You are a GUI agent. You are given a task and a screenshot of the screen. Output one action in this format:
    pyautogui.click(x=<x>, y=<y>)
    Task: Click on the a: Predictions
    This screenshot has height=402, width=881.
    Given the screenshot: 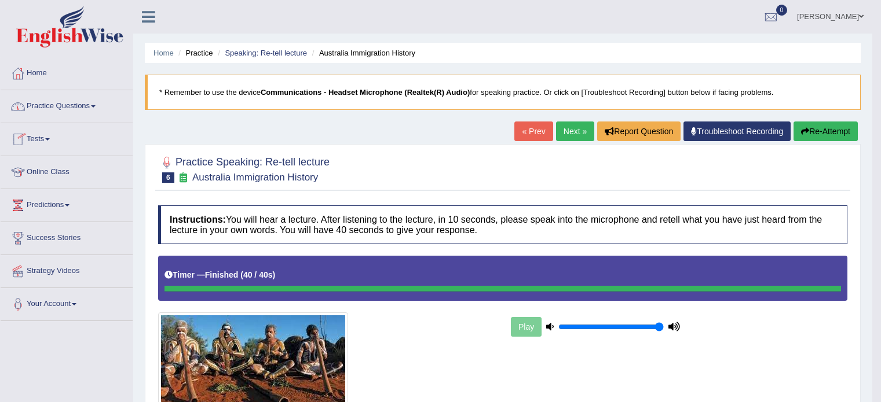 What is the action you would take?
    pyautogui.click(x=67, y=204)
    